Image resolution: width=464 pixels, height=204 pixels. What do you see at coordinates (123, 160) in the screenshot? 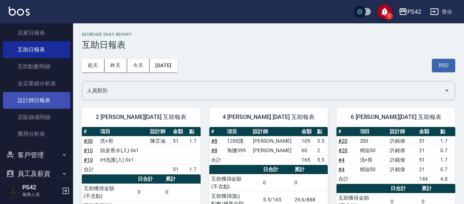
I see `td: IH洗護(入) 0x1` at bounding box center [123, 160].